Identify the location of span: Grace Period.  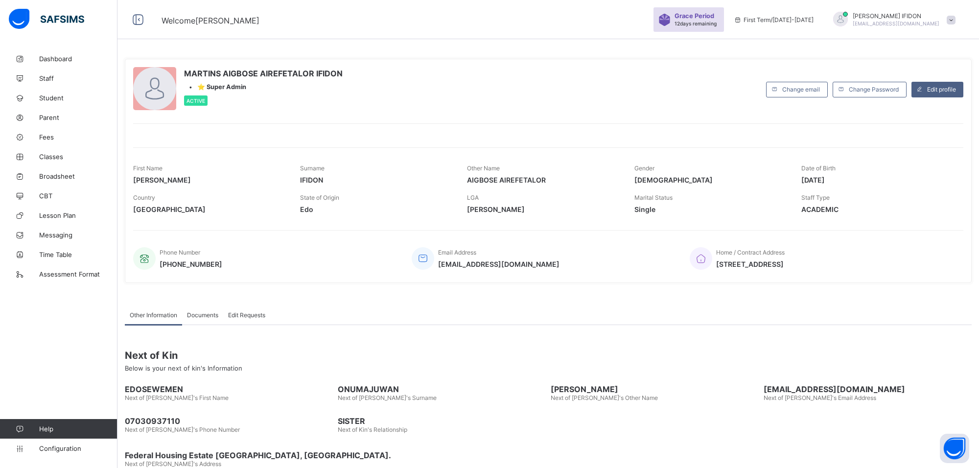
(694, 16).